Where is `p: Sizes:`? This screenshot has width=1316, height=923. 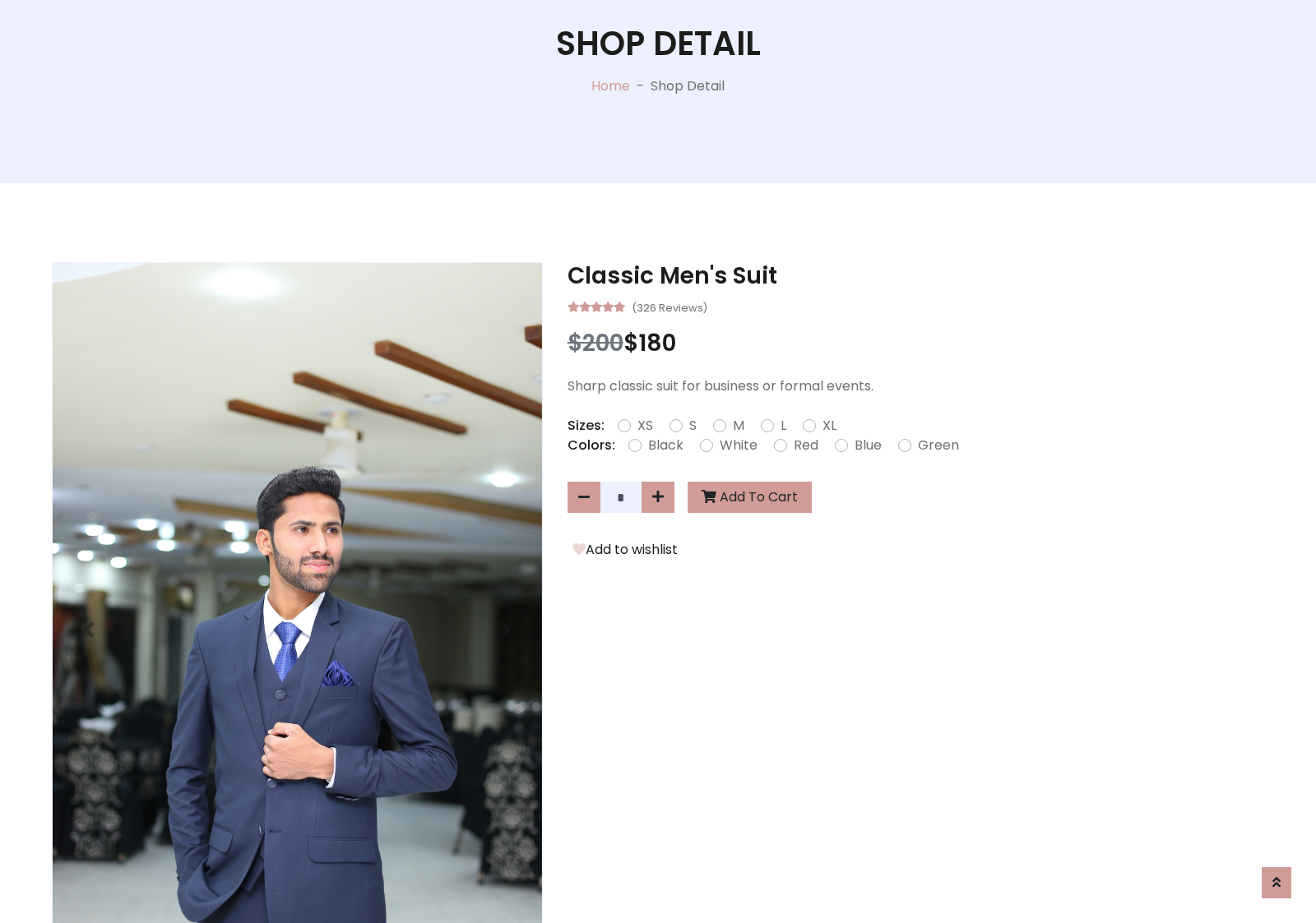
p: Sizes: is located at coordinates (586, 426).